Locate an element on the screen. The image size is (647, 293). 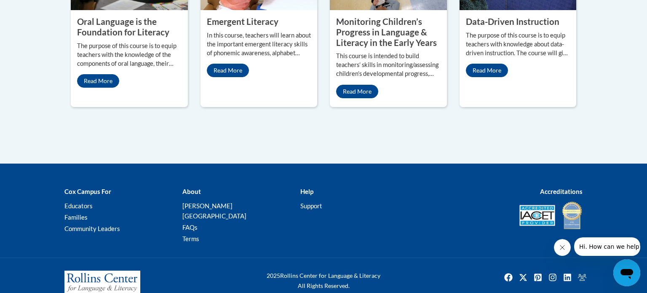
img: Accredited IACET® Provider is located at coordinates (537, 215).